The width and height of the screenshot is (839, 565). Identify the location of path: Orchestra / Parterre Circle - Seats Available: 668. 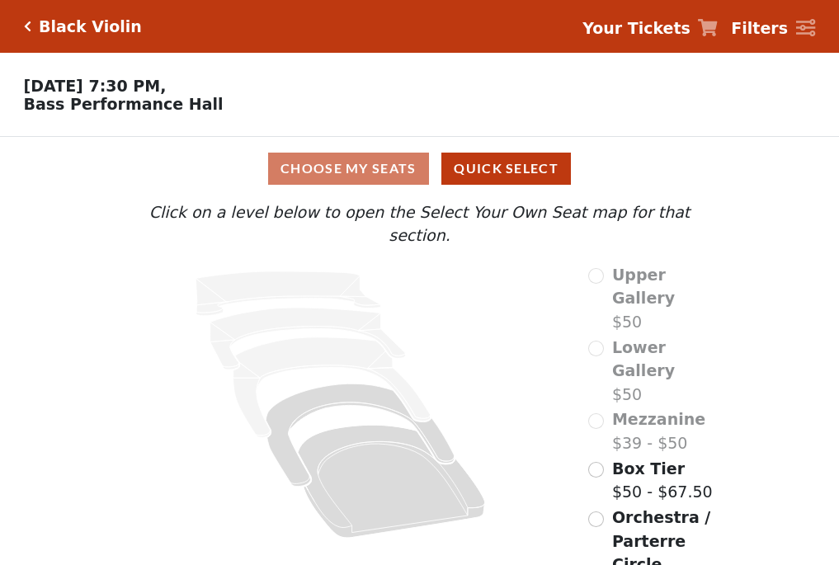
(392, 481).